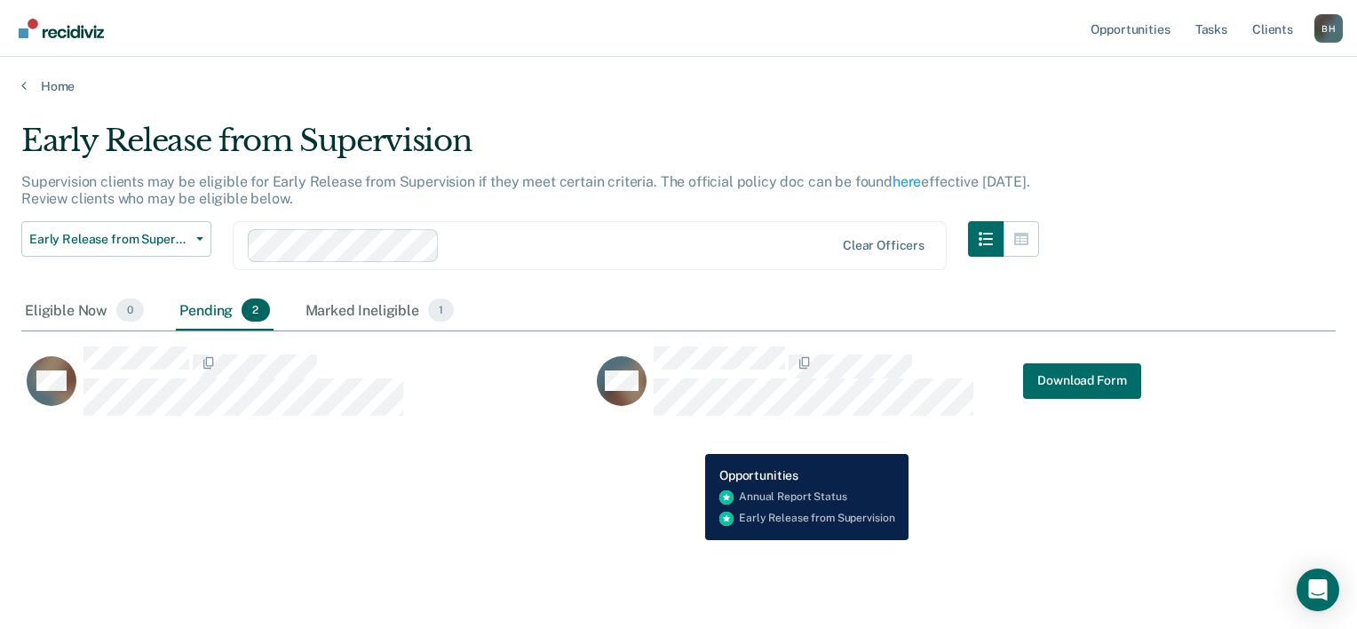 The width and height of the screenshot is (1357, 629). I want to click on span: 0, so click(130, 310).